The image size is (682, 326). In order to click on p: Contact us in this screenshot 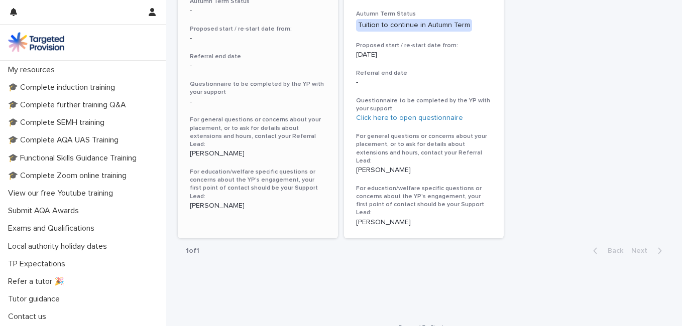, I will do `click(29, 317)`.